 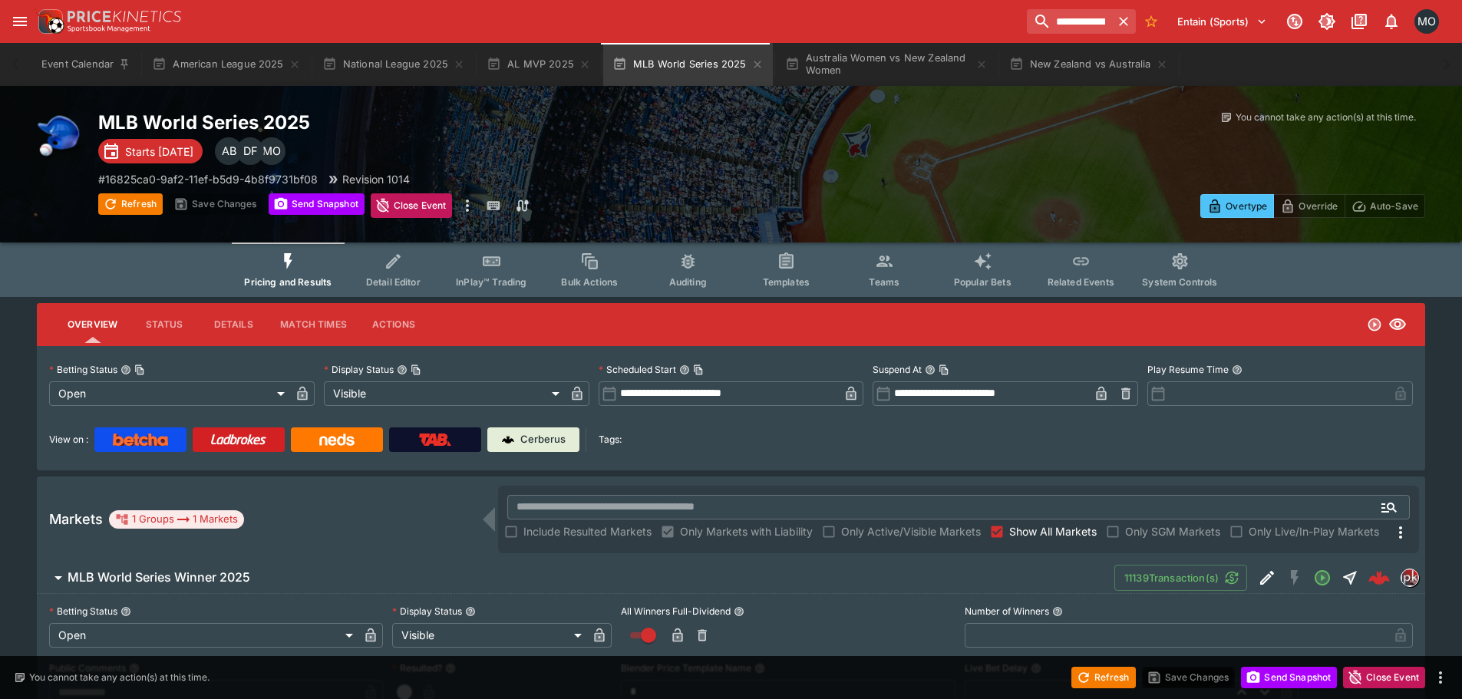 I want to click on span: Only SGM Markets, so click(x=1173, y=531).